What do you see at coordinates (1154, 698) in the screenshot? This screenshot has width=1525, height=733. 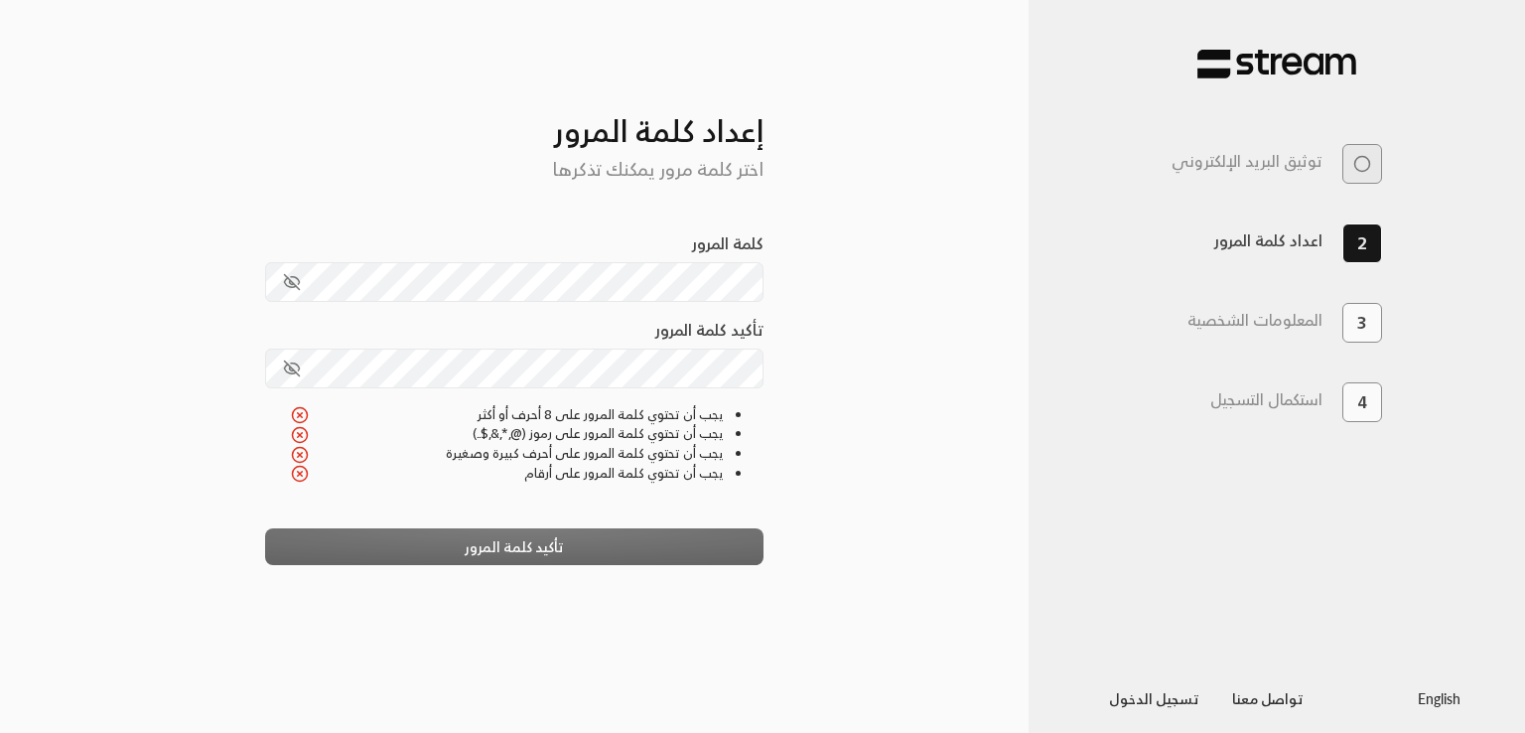 I see `a: تسجيل الدخول` at bounding box center [1154, 698].